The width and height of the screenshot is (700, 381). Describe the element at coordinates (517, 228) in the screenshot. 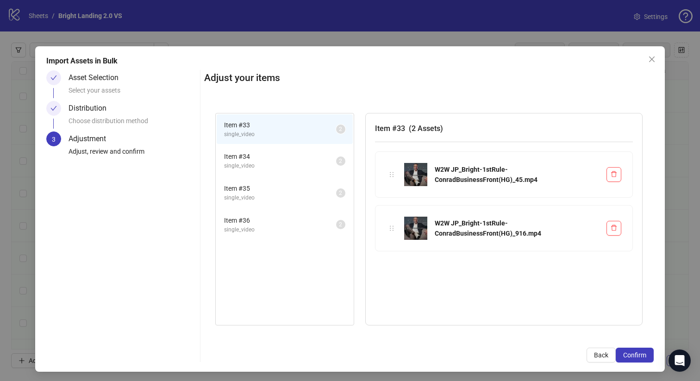

I see `div: W2W JP_Bright-1stRule-ConradBusinessFront(HG)_916.mp4` at that location.